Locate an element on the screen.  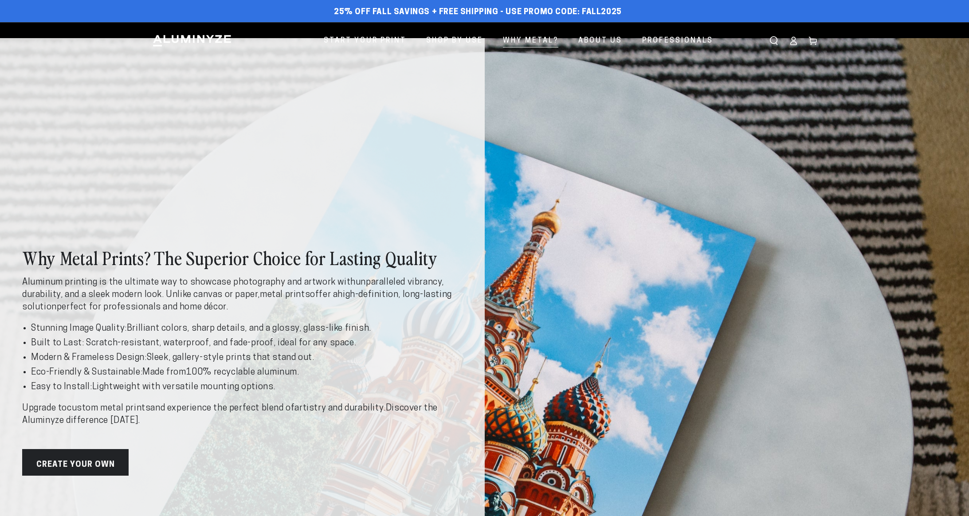
strong: Easy to Install: is located at coordinates (62, 387).